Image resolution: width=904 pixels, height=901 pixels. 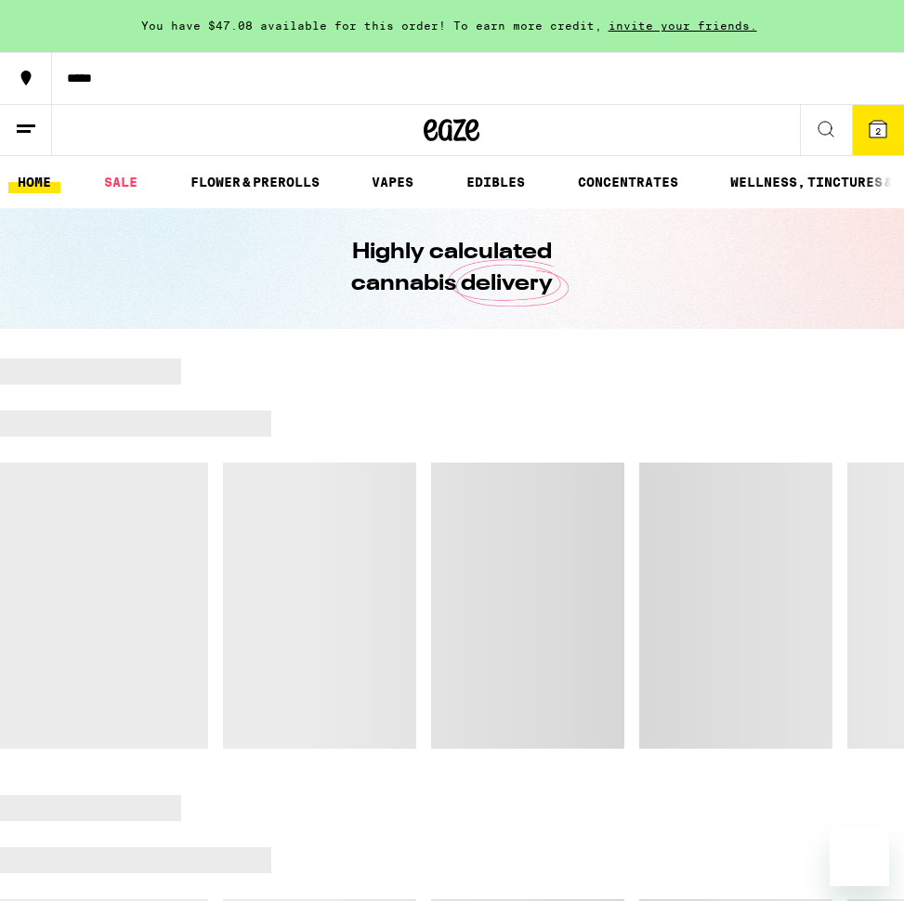 What do you see at coordinates (683, 25) in the screenshot?
I see `span: invite your friends.` at bounding box center [683, 25].